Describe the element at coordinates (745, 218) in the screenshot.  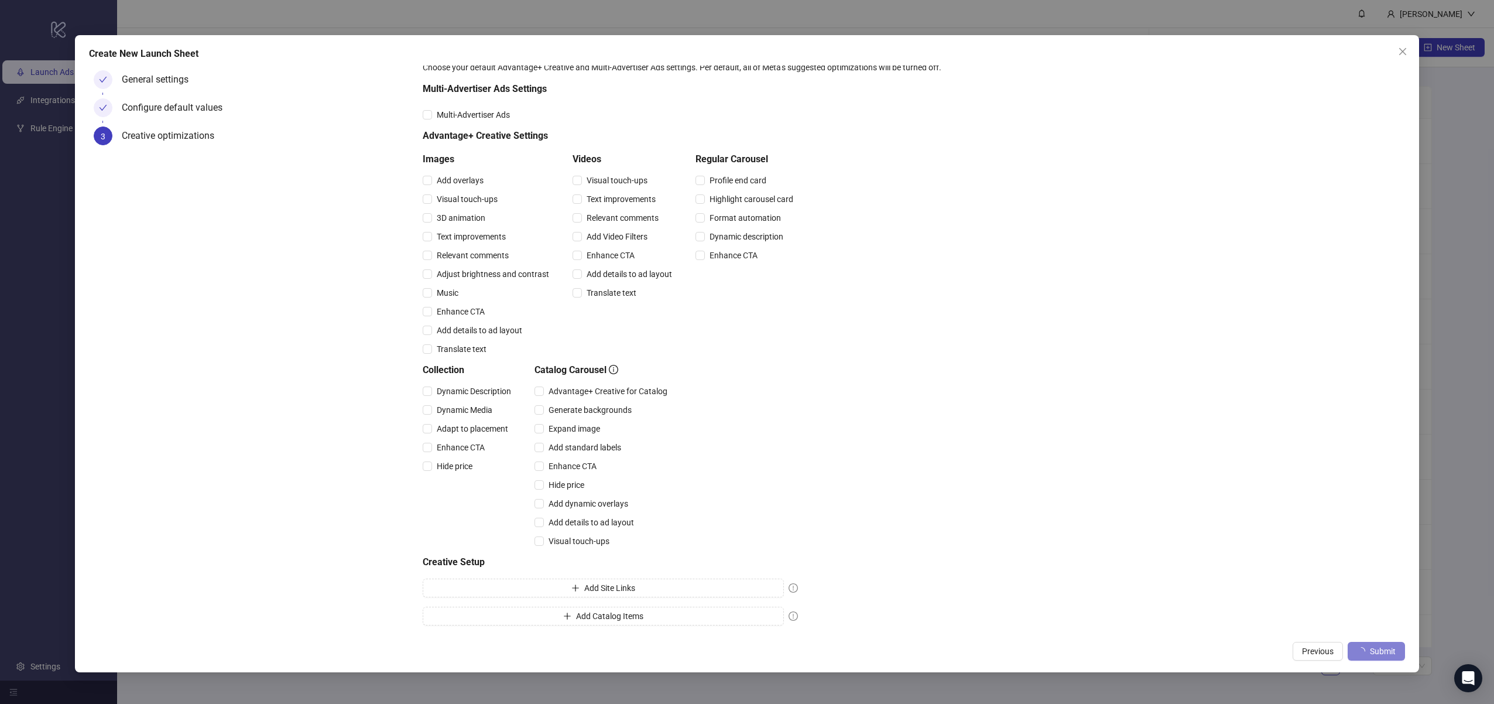
I see `span: Format automation` at that location.